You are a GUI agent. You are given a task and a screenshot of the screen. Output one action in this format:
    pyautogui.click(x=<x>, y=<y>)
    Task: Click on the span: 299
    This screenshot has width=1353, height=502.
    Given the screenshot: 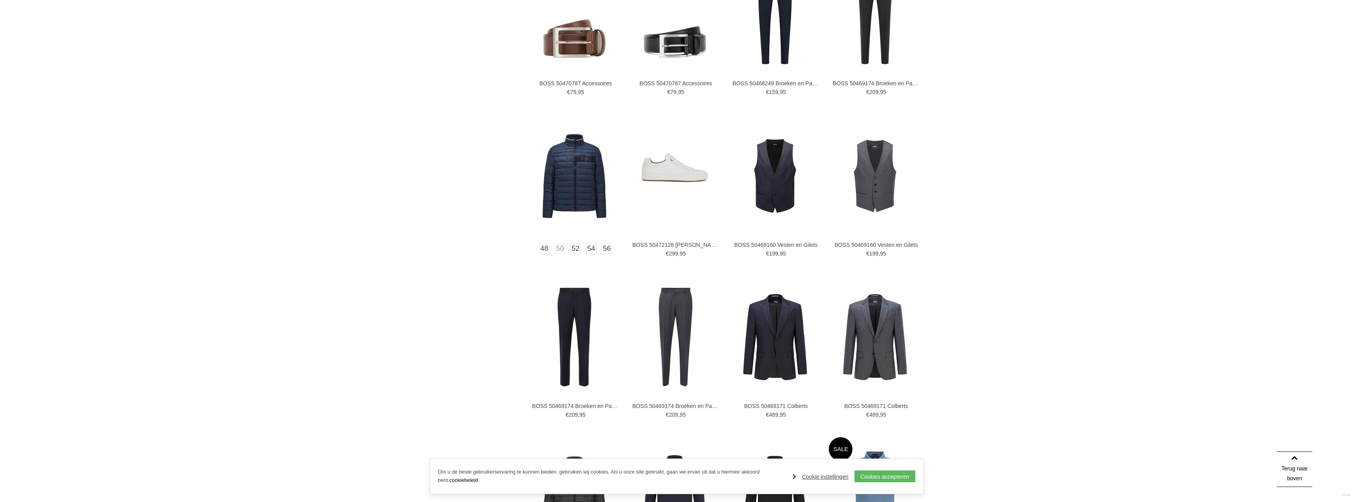 What is the action you would take?
    pyautogui.click(x=673, y=254)
    